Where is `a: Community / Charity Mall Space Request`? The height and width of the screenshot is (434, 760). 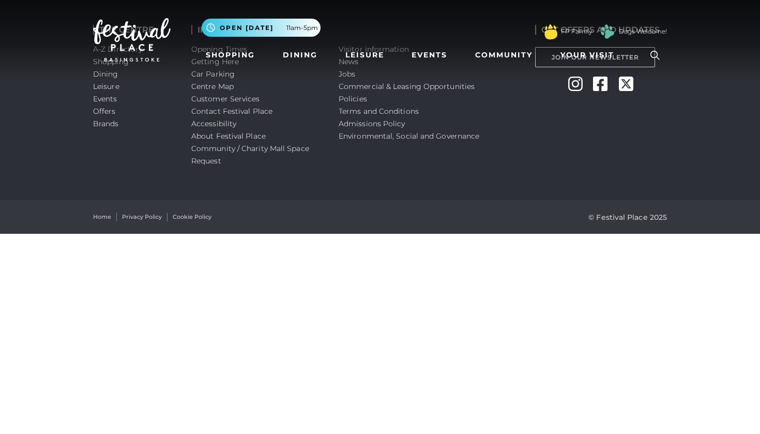
a: Community / Charity Mall Space Request is located at coordinates (250, 155).